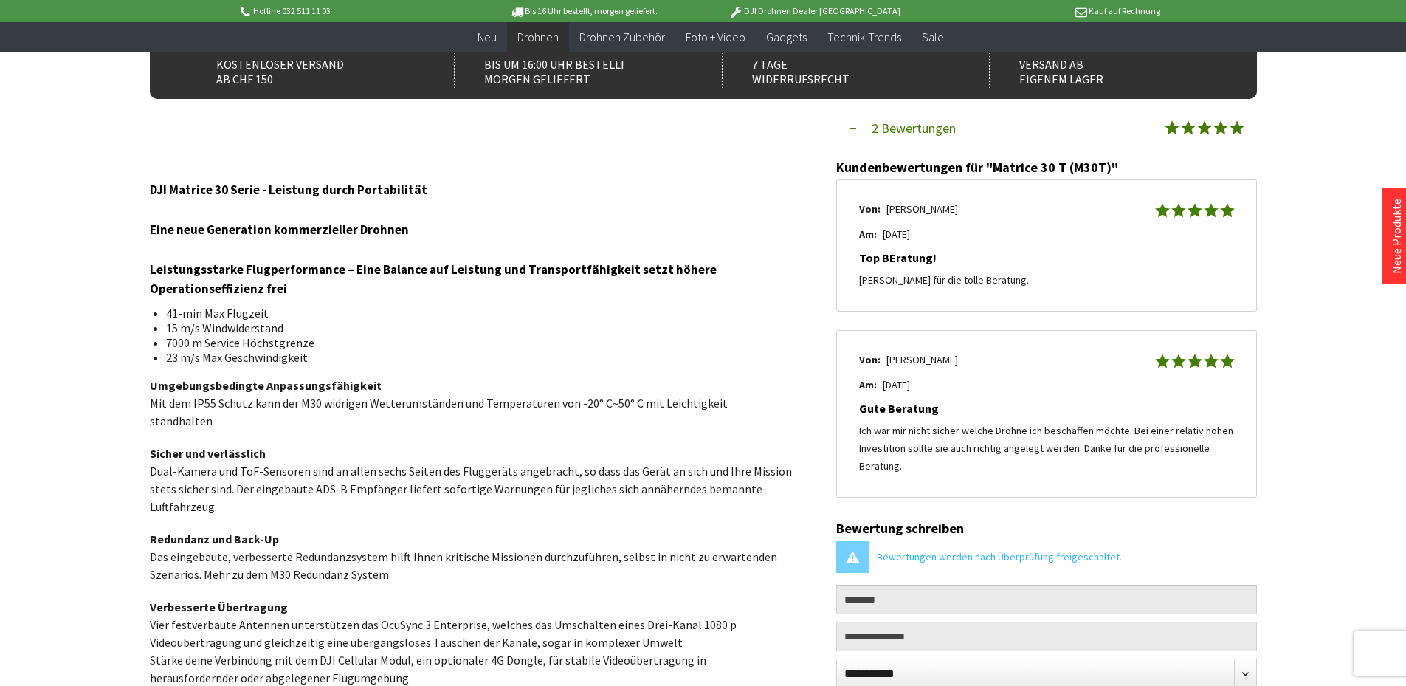 Image resolution: width=1406 pixels, height=686 pixels. I want to click on a: Neue Produkte, so click(1397, 236).